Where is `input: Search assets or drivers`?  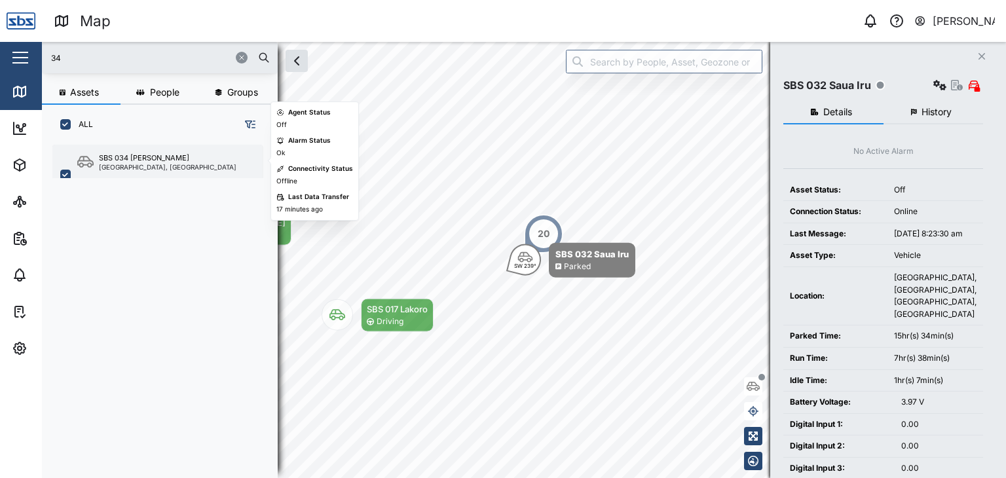 input: Search assets or drivers is located at coordinates (160, 58).